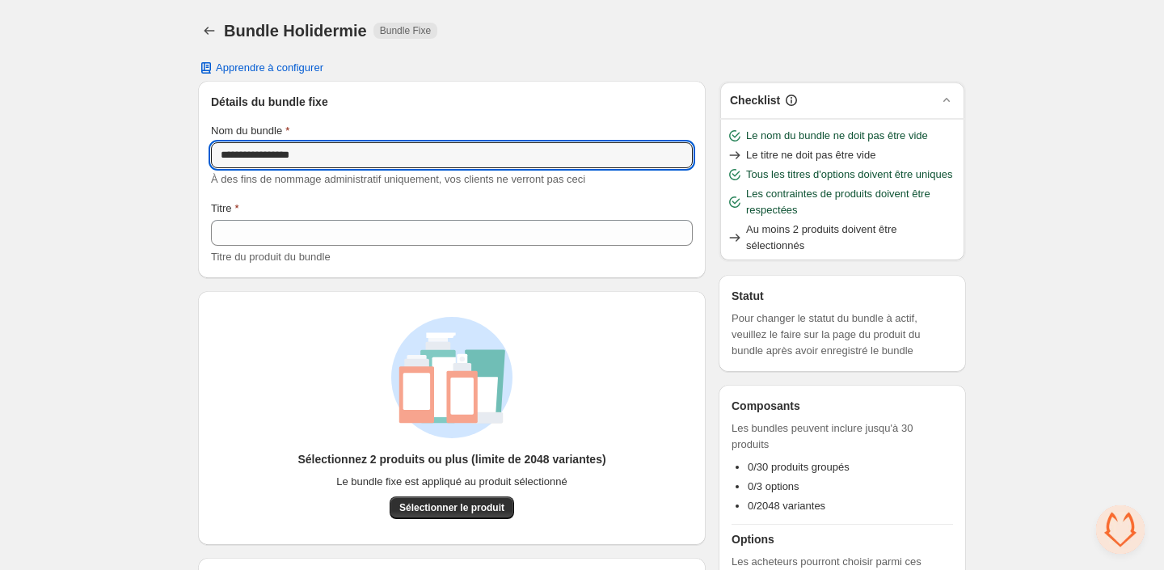 The image size is (1164, 570). I want to click on h3: Checklist, so click(755, 100).